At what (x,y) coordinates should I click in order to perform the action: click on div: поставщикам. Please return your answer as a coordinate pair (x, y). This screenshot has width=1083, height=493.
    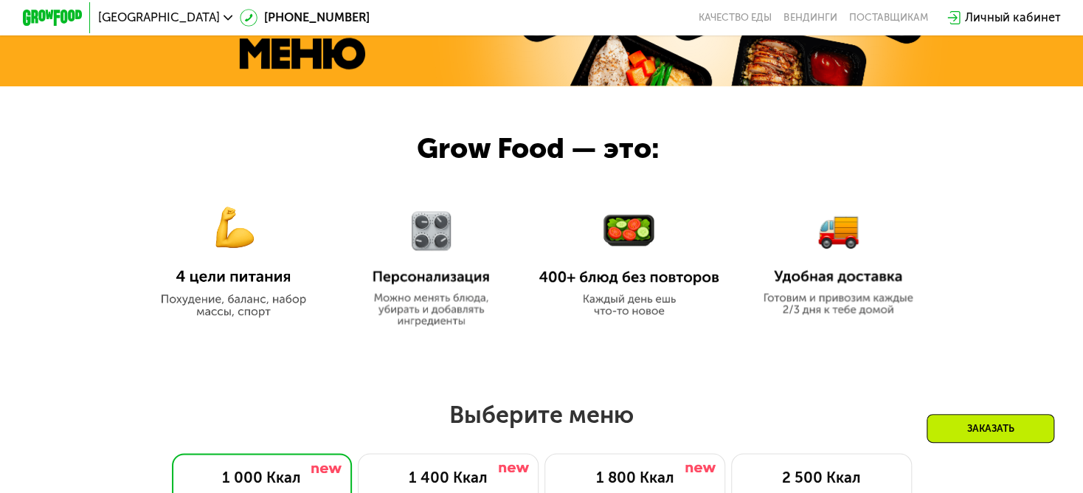
    Looking at the image, I should click on (888, 18).